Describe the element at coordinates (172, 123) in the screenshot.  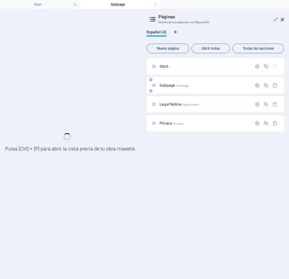
I see `span: Haz clic para abrir la página` at that location.